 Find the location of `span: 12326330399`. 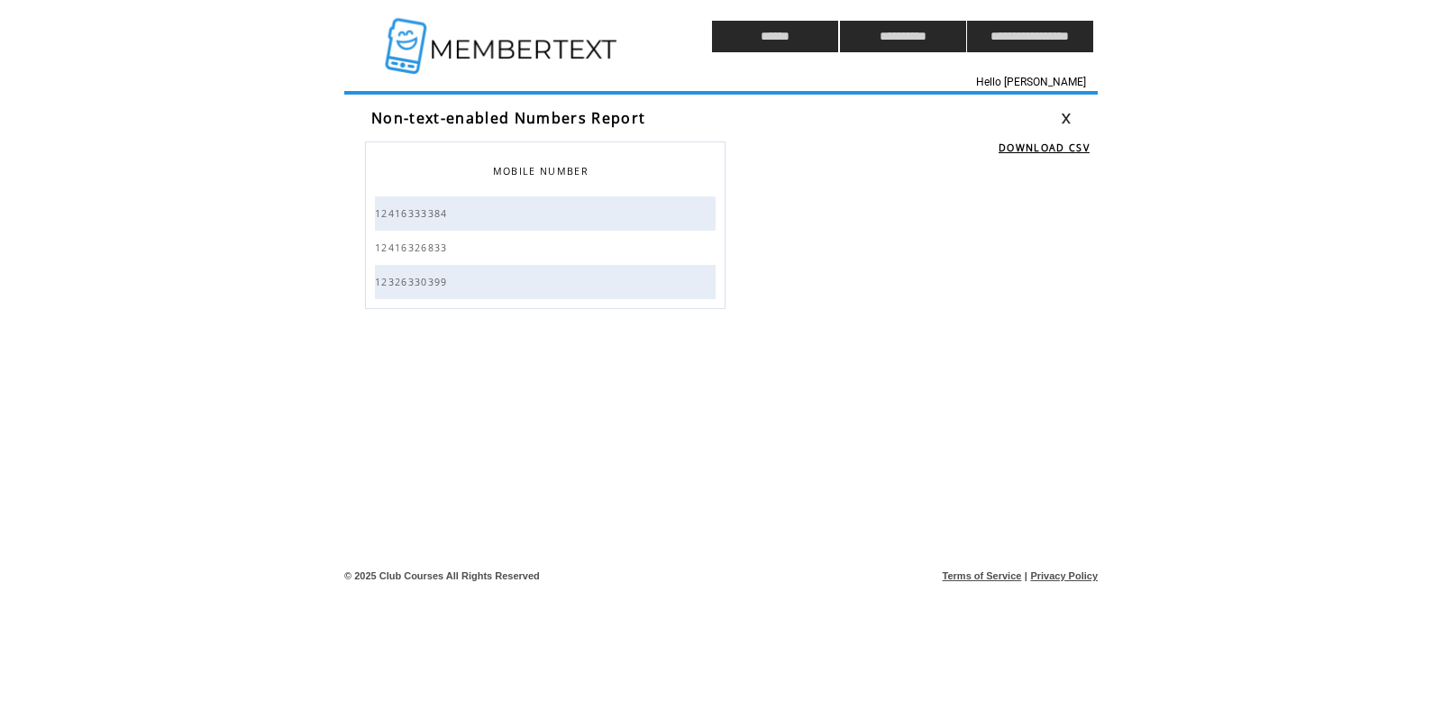

span: 12326330399 is located at coordinates (414, 282).